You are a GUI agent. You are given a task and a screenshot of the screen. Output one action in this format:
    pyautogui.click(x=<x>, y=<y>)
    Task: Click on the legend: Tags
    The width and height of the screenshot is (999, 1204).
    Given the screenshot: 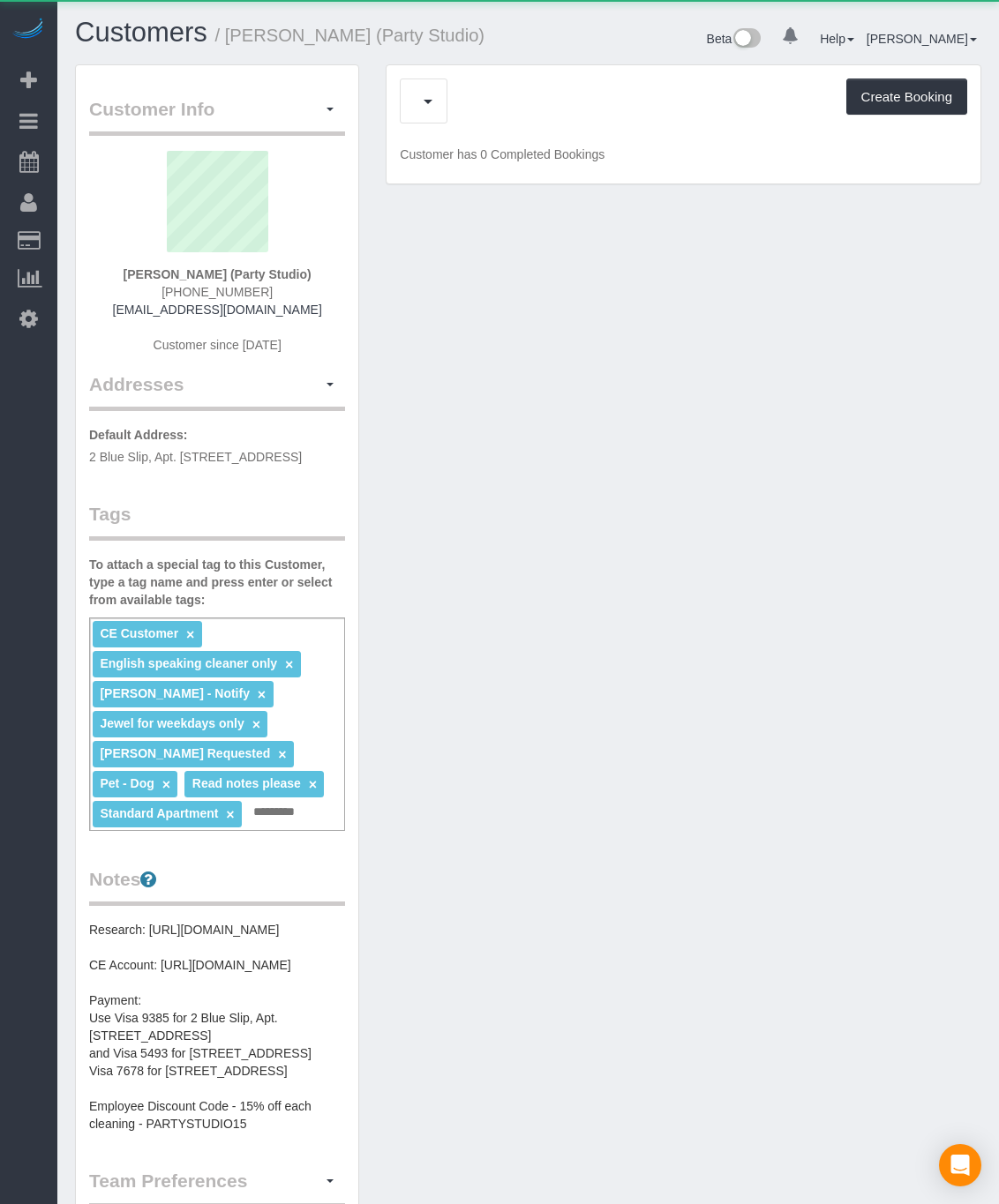 What is the action you would take?
    pyautogui.click(x=217, y=521)
    